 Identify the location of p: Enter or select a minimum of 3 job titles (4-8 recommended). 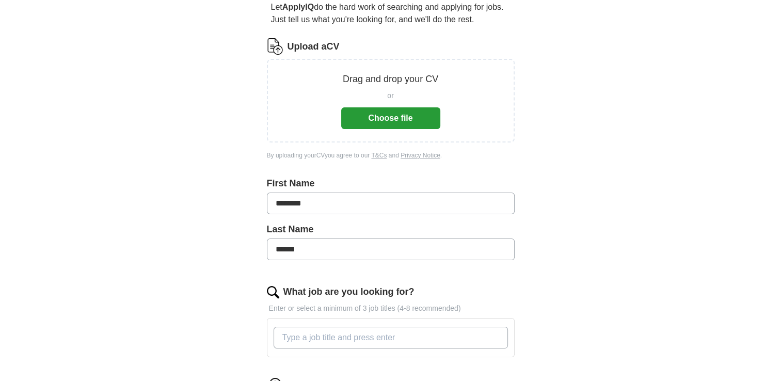
(391, 308).